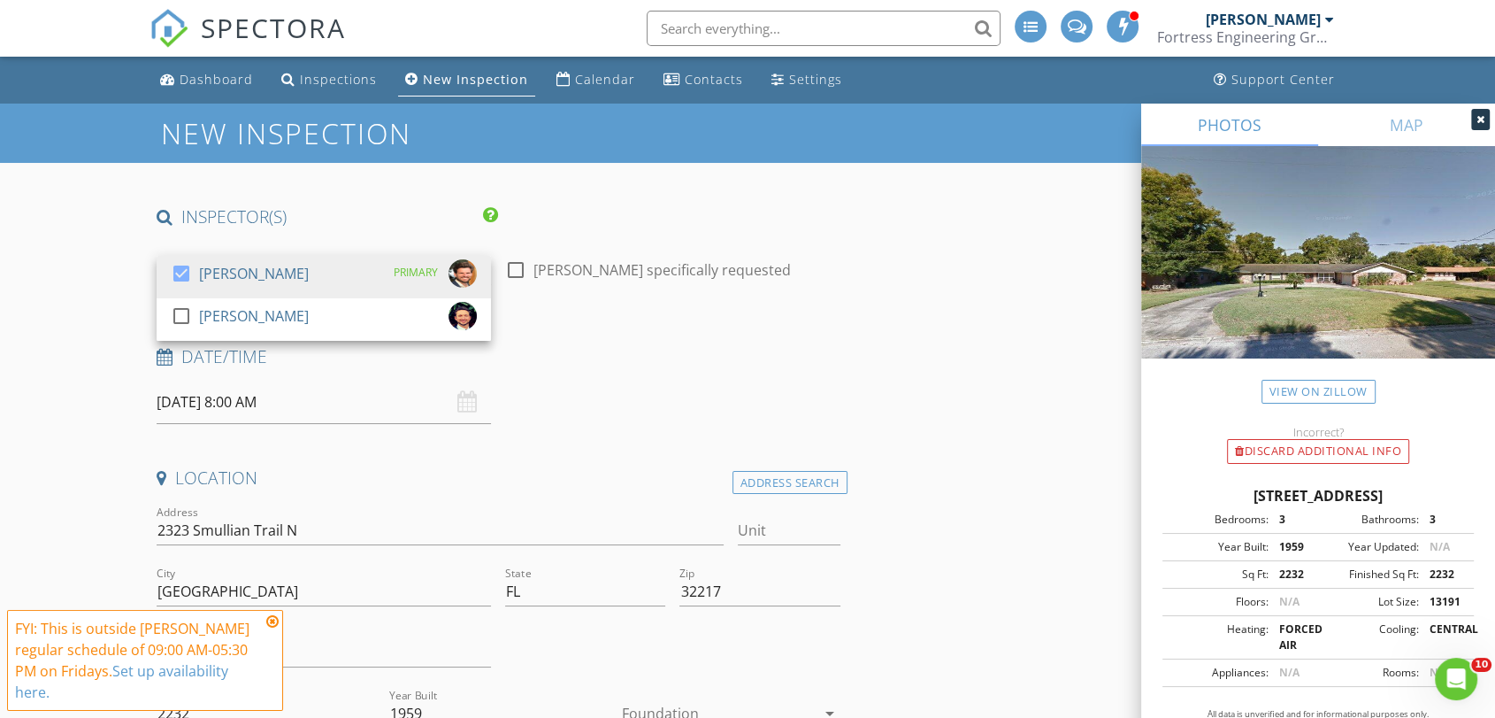 Image resolution: width=1495 pixels, height=718 pixels. Describe the element at coordinates (824, 28) in the screenshot. I see `input: Search everything...` at that location.